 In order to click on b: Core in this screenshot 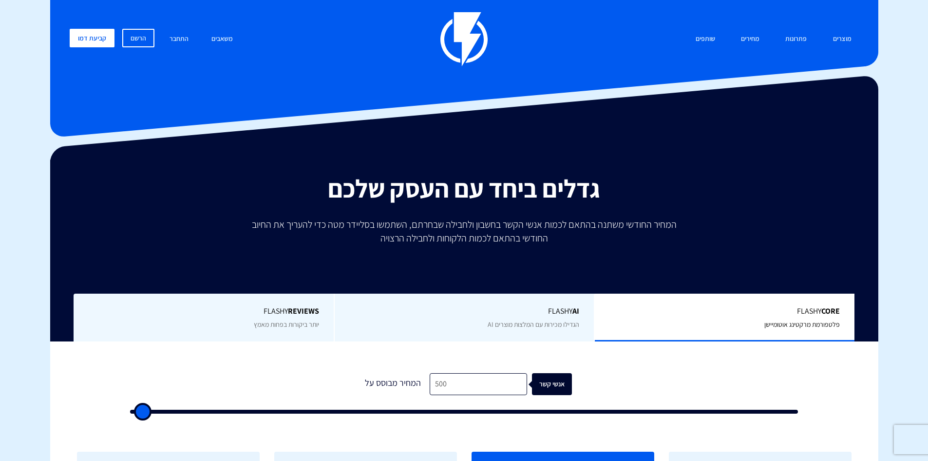, I will do `click(831, 310)`.